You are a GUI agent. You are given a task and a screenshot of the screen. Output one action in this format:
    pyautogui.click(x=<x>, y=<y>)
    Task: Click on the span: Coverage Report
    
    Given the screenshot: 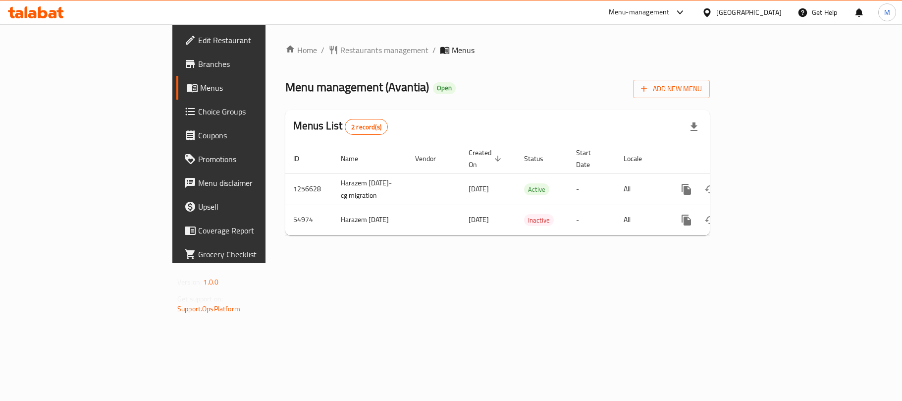 What is the action you would take?
    pyautogui.click(x=256, y=230)
    